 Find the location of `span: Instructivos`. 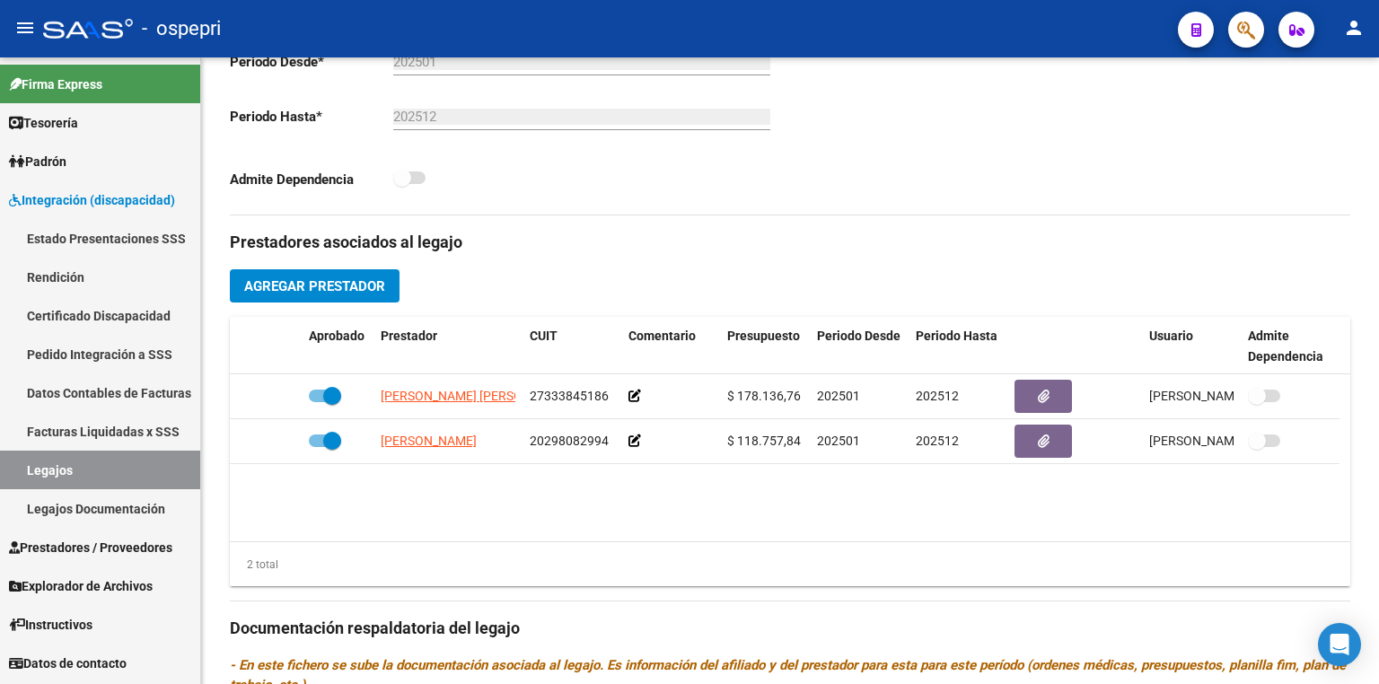

span: Instructivos is located at coordinates (50, 625).